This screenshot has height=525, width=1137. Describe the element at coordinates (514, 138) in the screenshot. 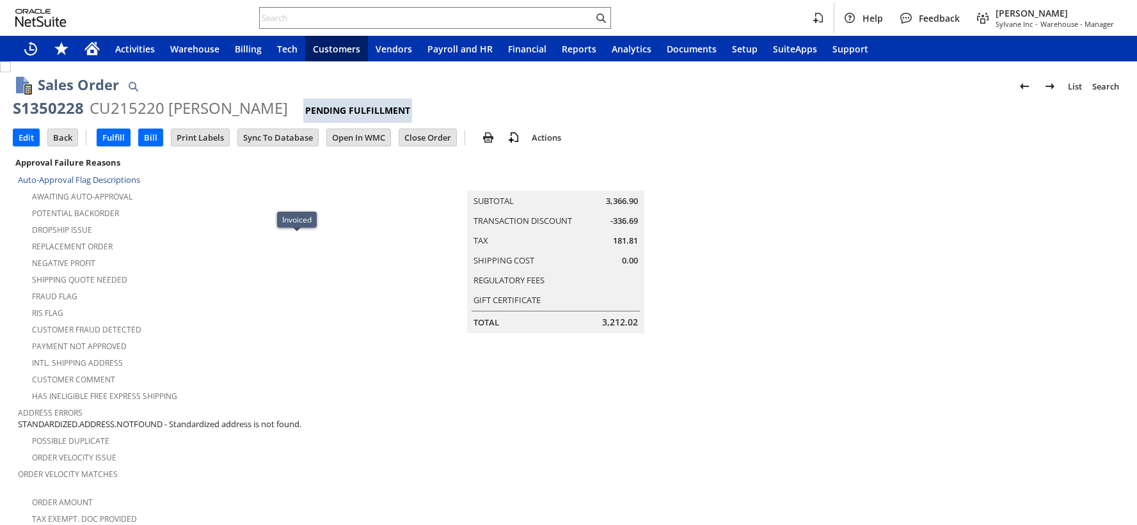

I see `img: add-record.svg` at that location.